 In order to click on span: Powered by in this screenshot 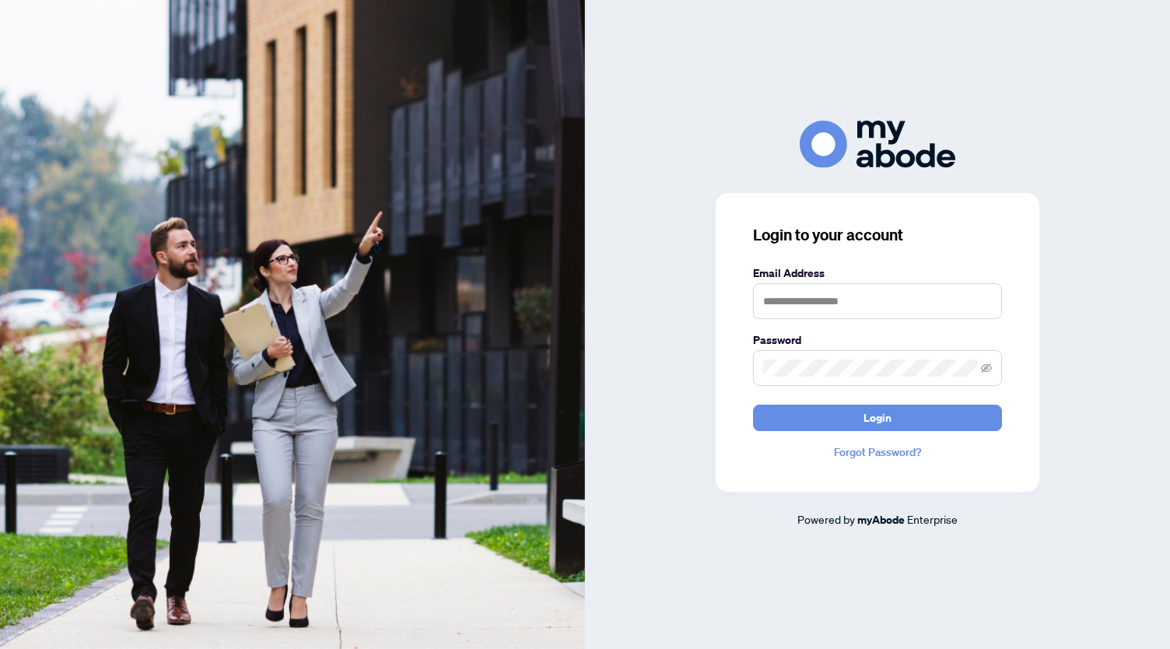, I will do `click(826, 519)`.